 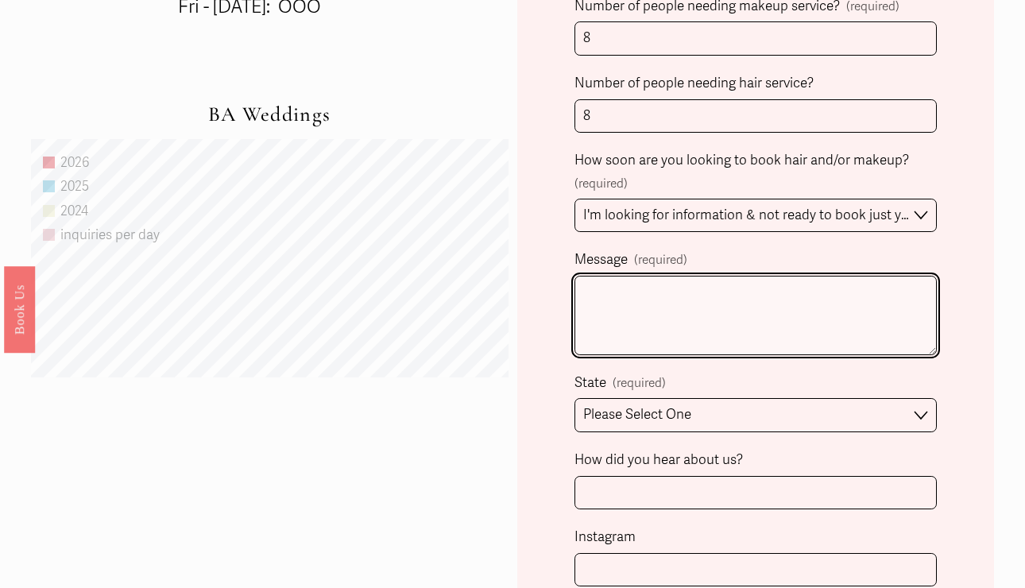 I want to click on span: Message, so click(x=601, y=260).